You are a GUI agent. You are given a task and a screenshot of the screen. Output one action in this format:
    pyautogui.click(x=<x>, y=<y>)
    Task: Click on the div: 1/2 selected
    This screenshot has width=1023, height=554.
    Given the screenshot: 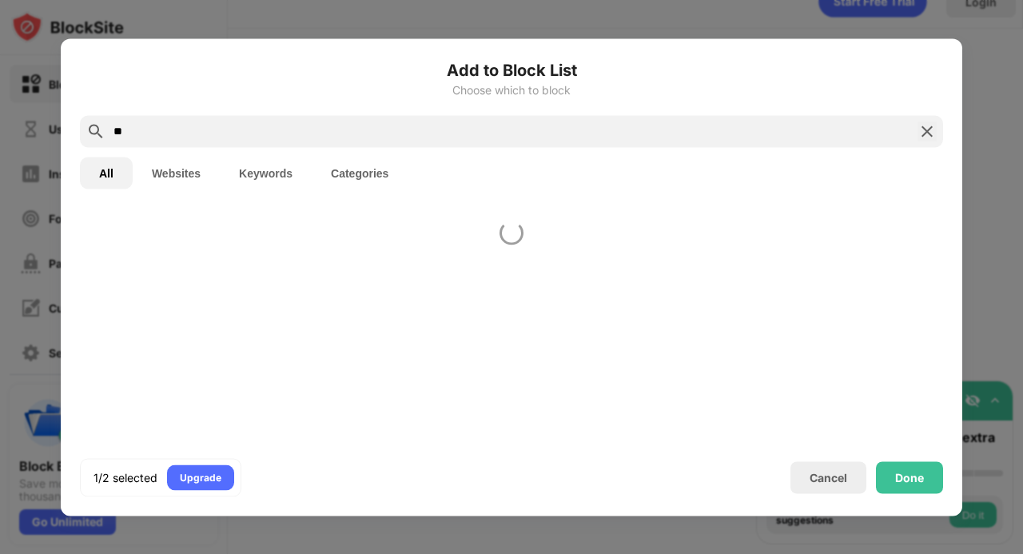 What is the action you would take?
    pyautogui.click(x=126, y=477)
    